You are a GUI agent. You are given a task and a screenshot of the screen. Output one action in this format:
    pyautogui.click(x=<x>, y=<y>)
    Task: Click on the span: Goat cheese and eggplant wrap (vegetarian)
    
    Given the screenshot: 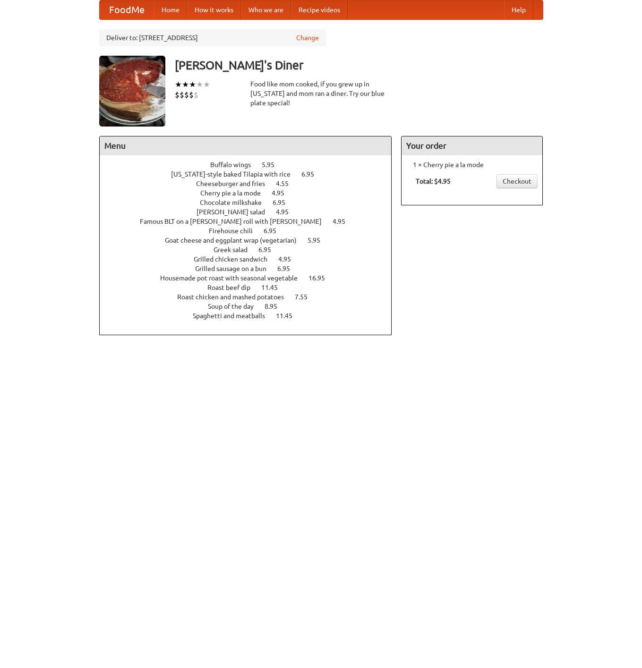 What is the action you would take?
    pyautogui.click(x=235, y=240)
    